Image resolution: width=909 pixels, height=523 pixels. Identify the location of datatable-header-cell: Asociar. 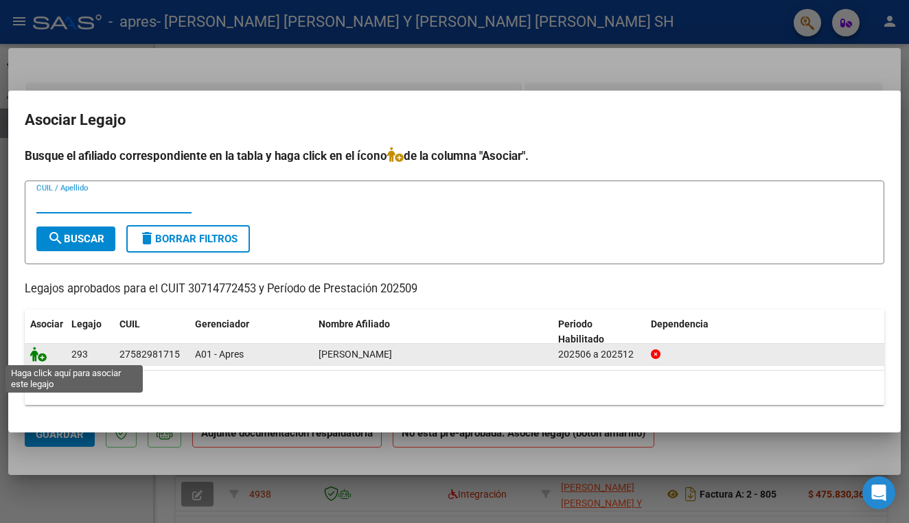
(45, 332).